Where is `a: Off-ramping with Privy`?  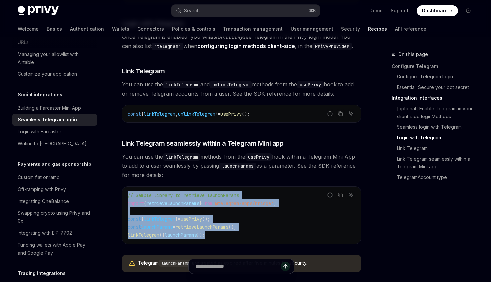
a: Off-ramping with Privy is located at coordinates (55, 190).